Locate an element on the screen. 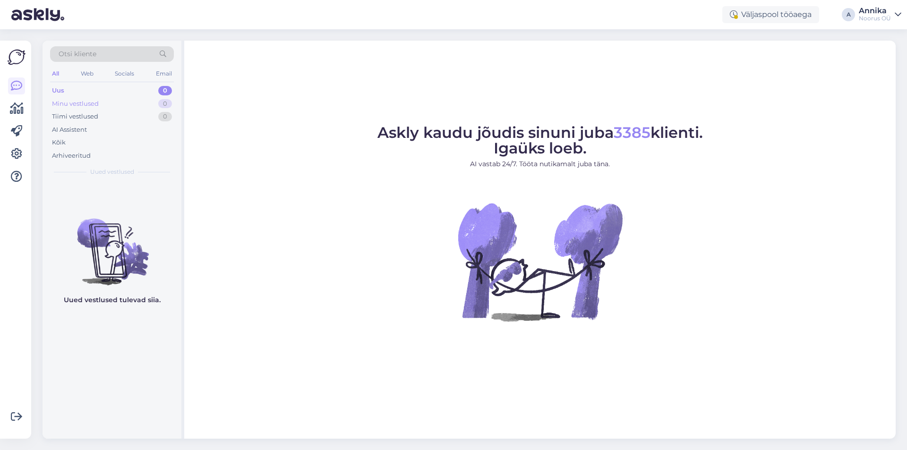 The height and width of the screenshot is (450, 907). div: Email is located at coordinates (164, 74).